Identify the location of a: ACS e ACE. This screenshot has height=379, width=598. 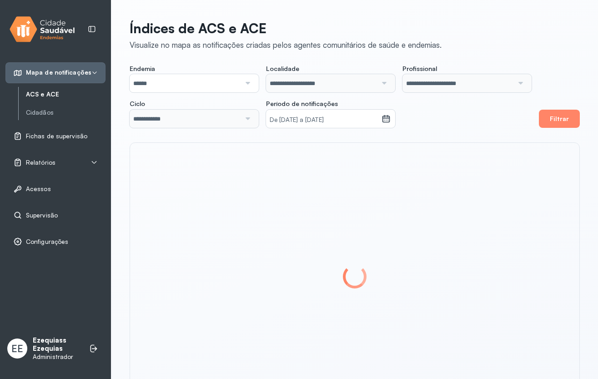
(65, 94).